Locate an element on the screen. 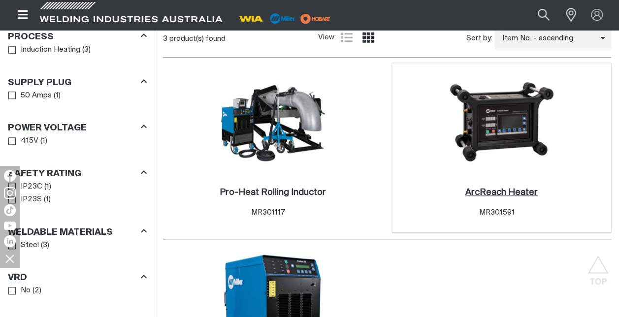  div: Supply Plug is located at coordinates (77, 82).